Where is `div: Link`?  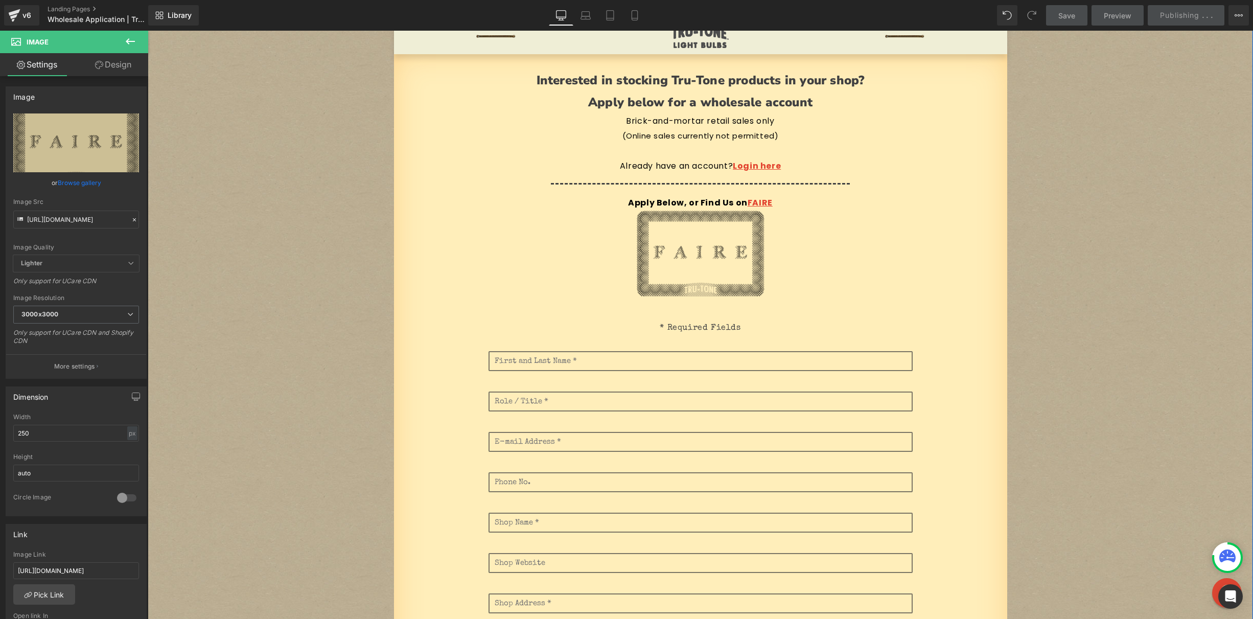 div: Link is located at coordinates (20, 531).